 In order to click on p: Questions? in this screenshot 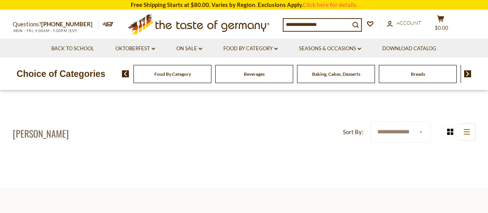, I will do `click(56, 24)`.